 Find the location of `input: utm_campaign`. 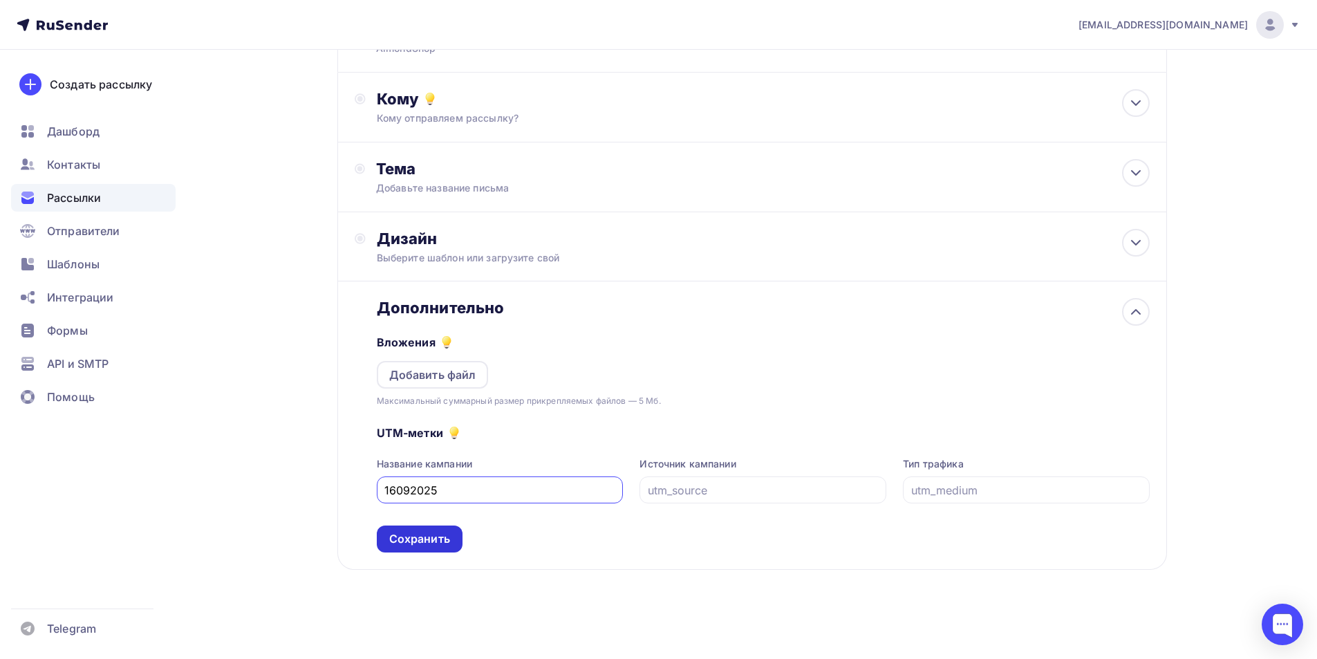

input: utm_campaign is located at coordinates (500, 490).